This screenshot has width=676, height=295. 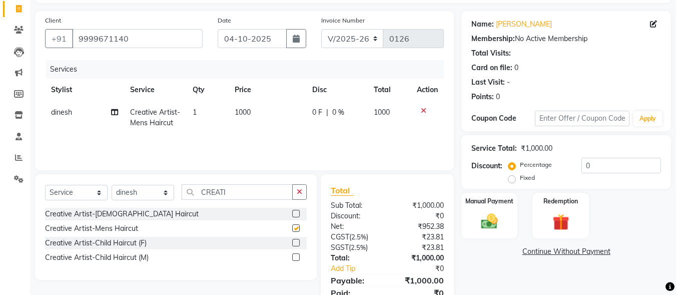 I want to click on div: ₹952.38, so click(x=419, y=226).